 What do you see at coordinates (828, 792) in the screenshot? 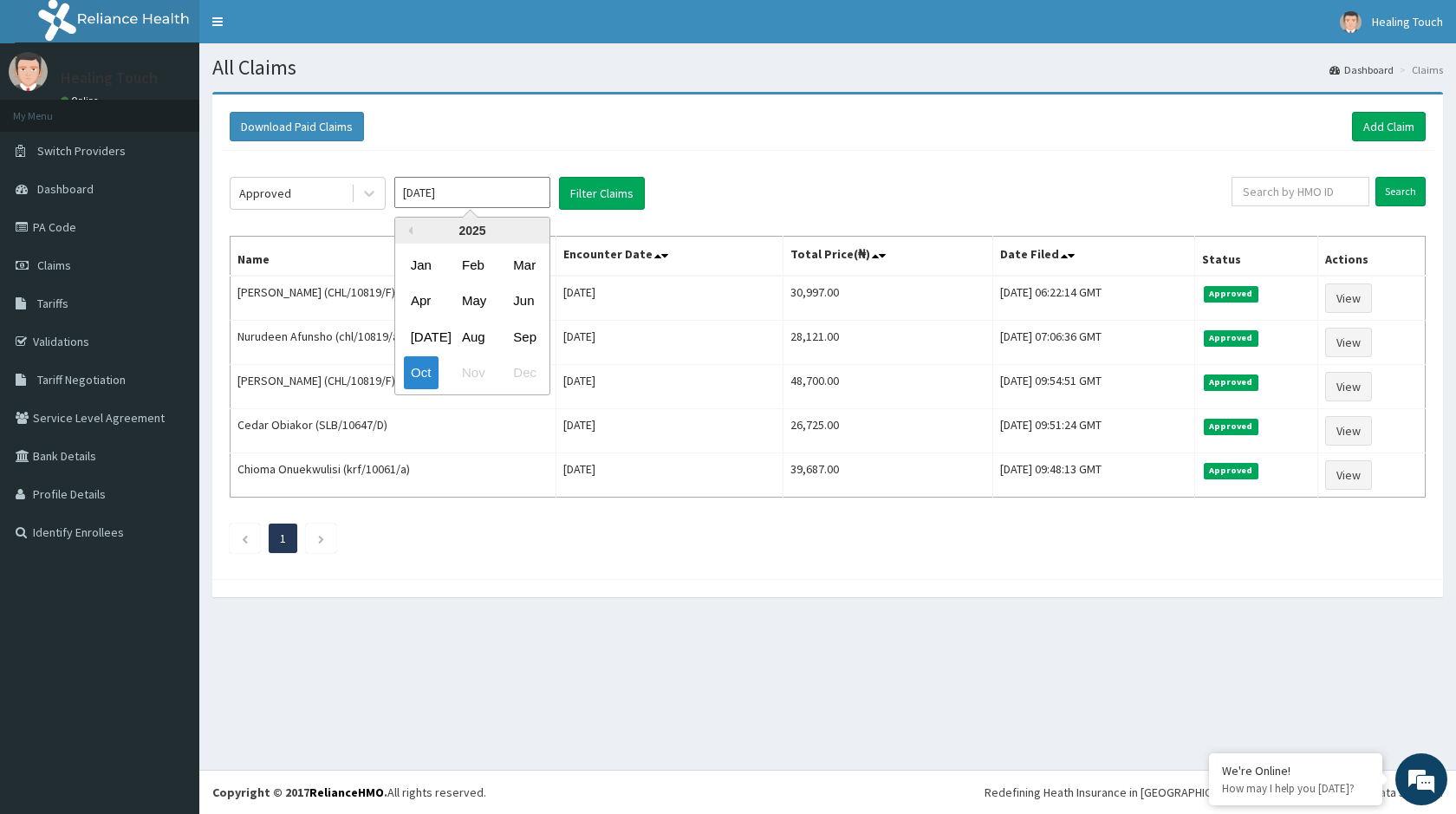
I see `footer: All rights reserved.` at bounding box center [828, 792].